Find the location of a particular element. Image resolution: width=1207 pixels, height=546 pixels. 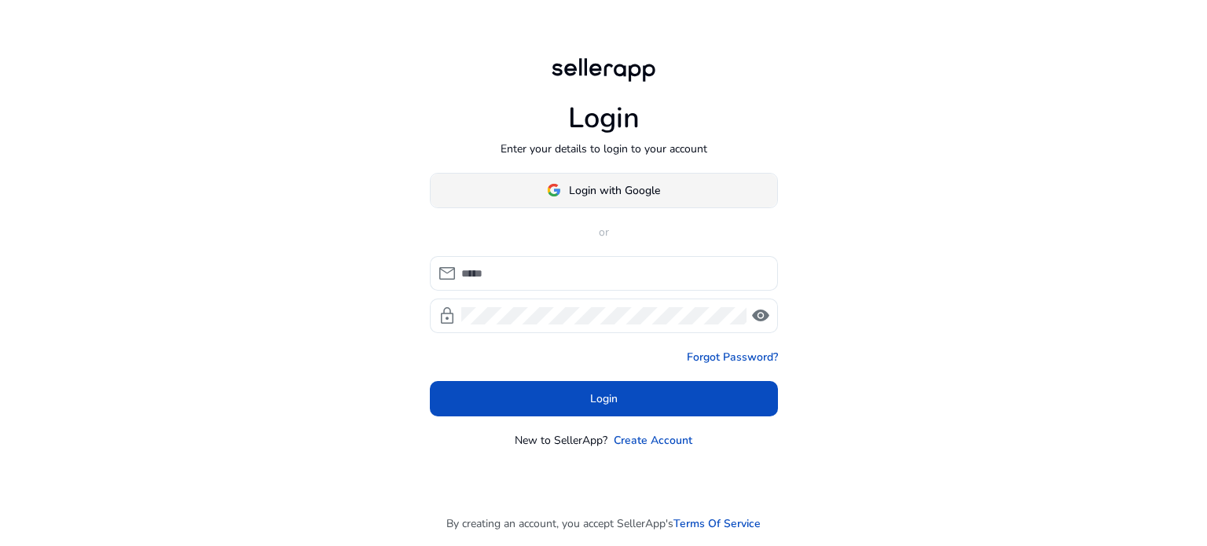

p: or is located at coordinates (604, 232).